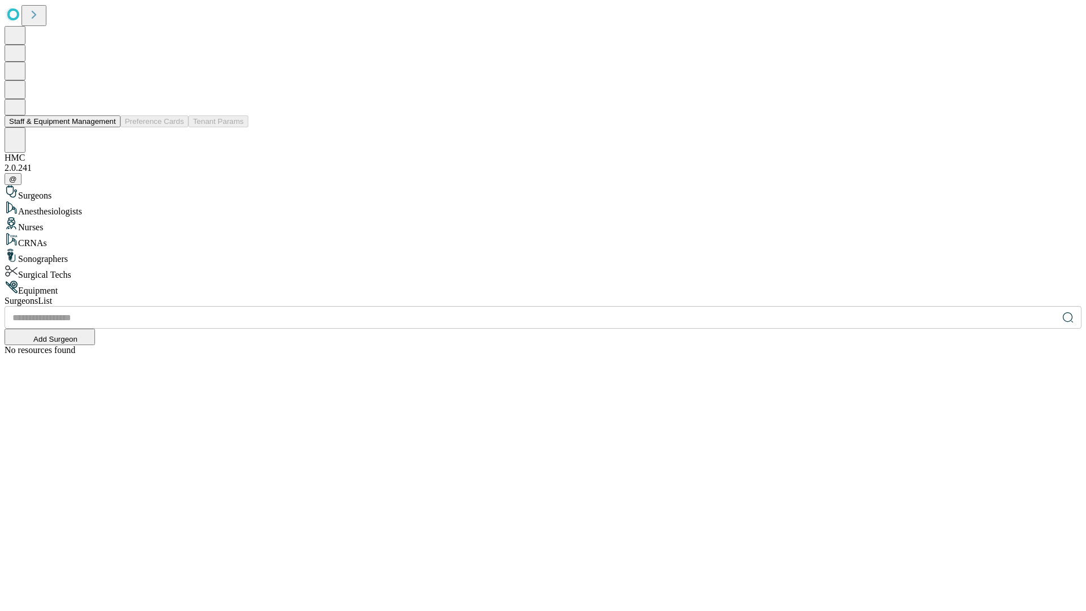  What do you see at coordinates (154, 121) in the screenshot?
I see `button: Preference Cards` at bounding box center [154, 121].